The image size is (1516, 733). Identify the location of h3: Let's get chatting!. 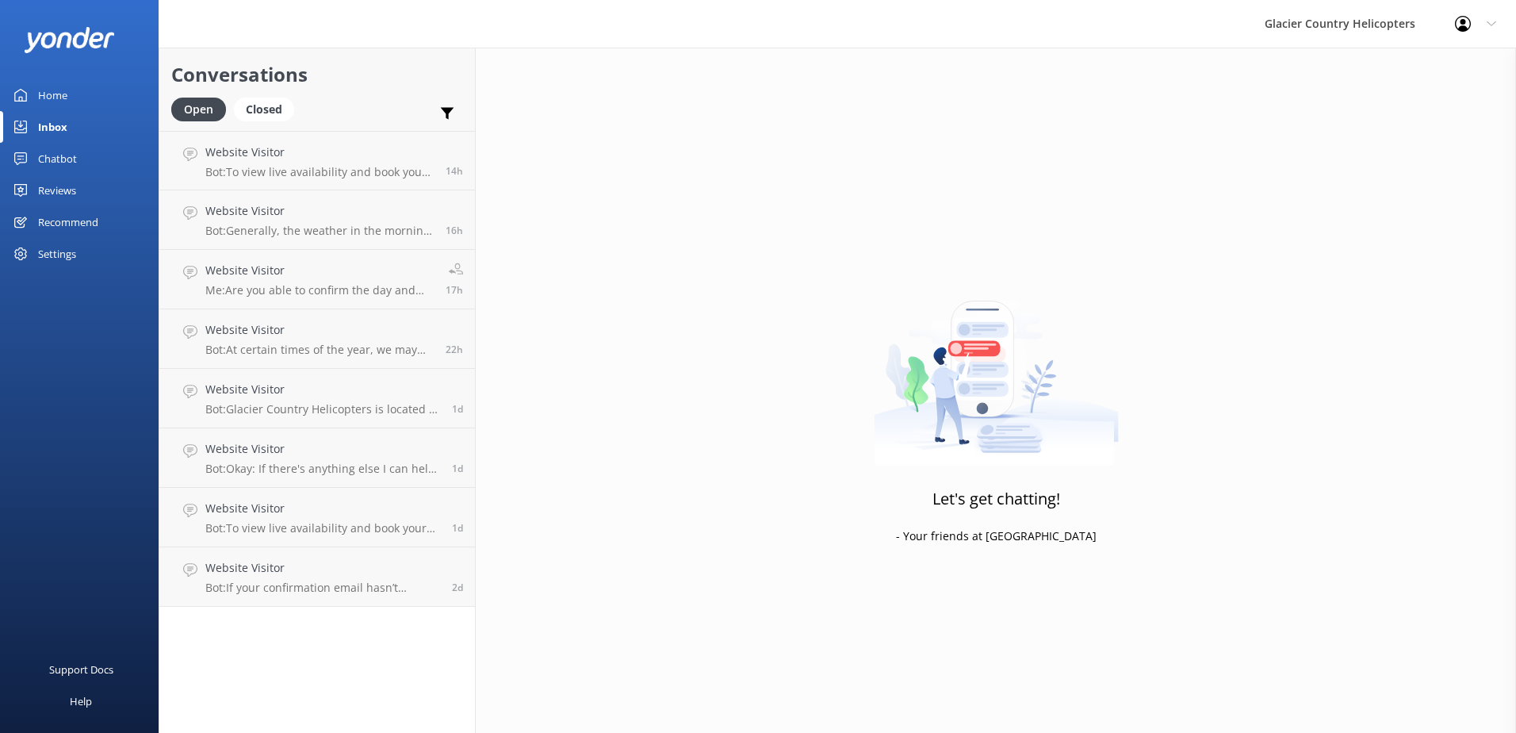
(996, 499).